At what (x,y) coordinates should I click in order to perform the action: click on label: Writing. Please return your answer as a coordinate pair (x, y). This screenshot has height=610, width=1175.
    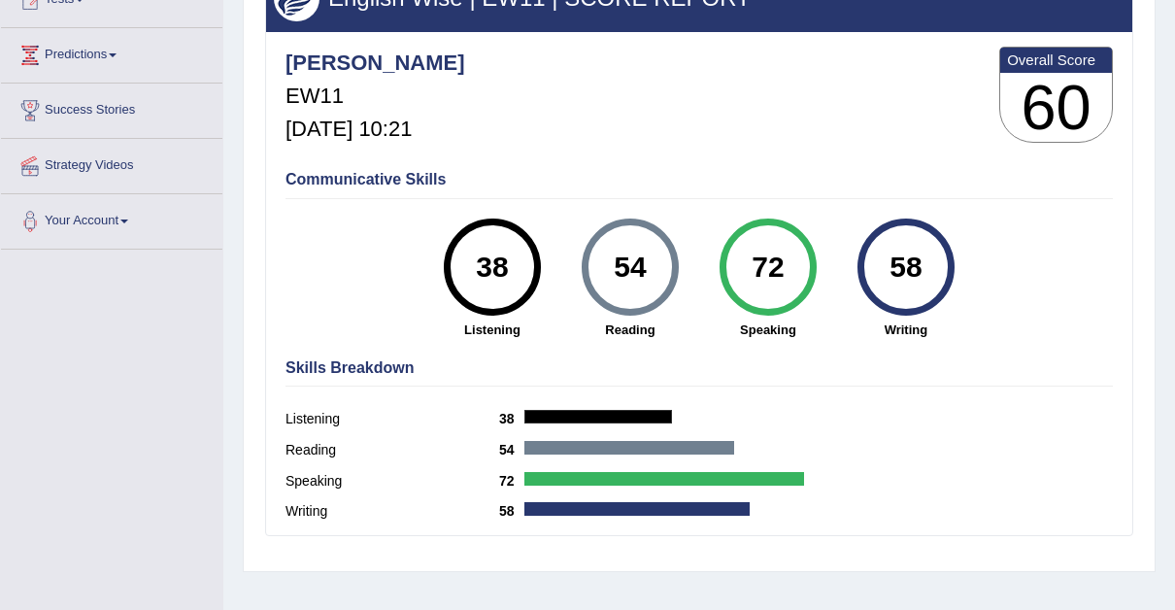
    Looking at the image, I should click on (392, 511).